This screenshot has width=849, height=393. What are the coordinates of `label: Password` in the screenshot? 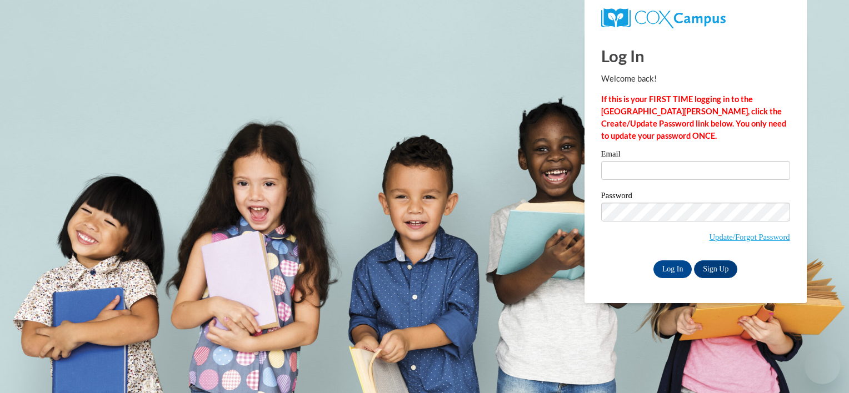 It's located at (696, 197).